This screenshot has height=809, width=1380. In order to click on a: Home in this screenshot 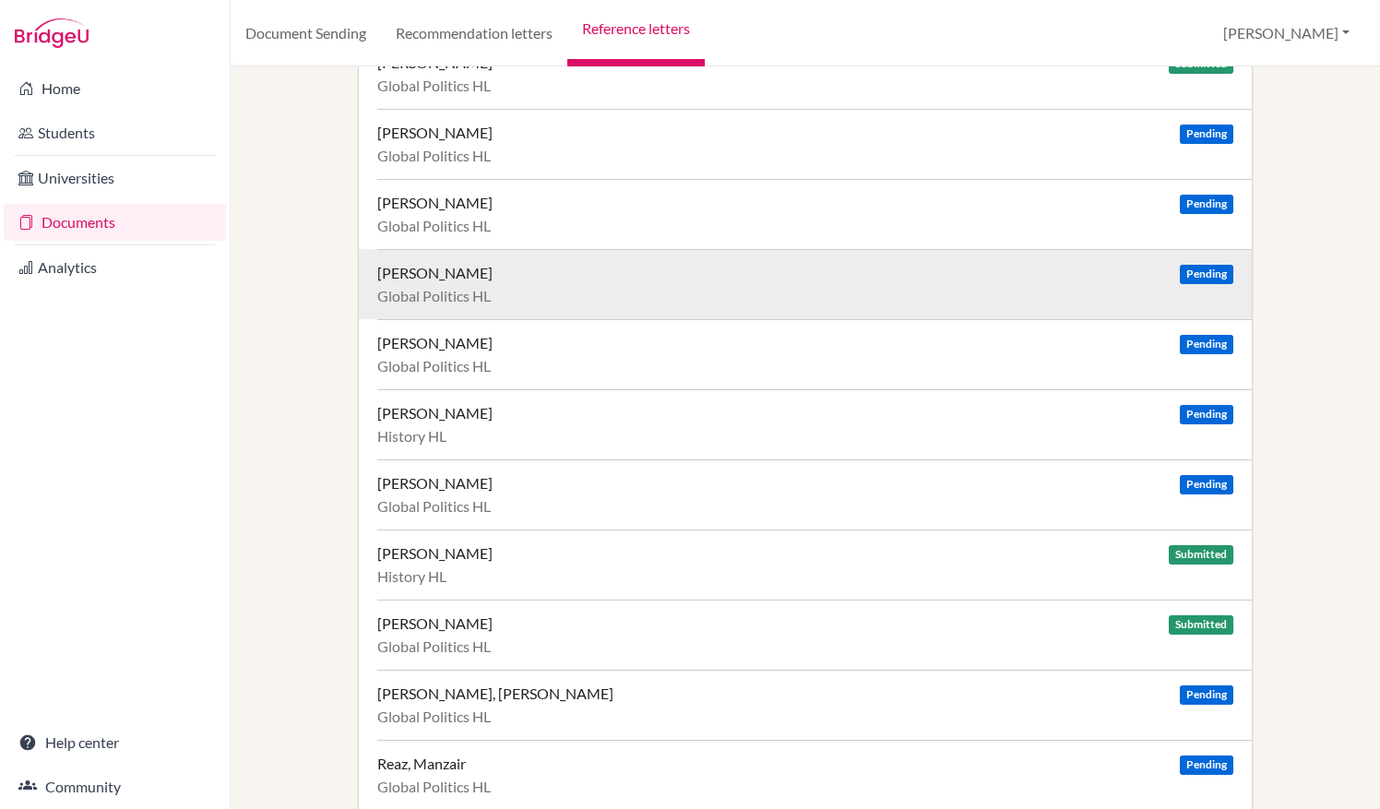, I will do `click(114, 89)`.